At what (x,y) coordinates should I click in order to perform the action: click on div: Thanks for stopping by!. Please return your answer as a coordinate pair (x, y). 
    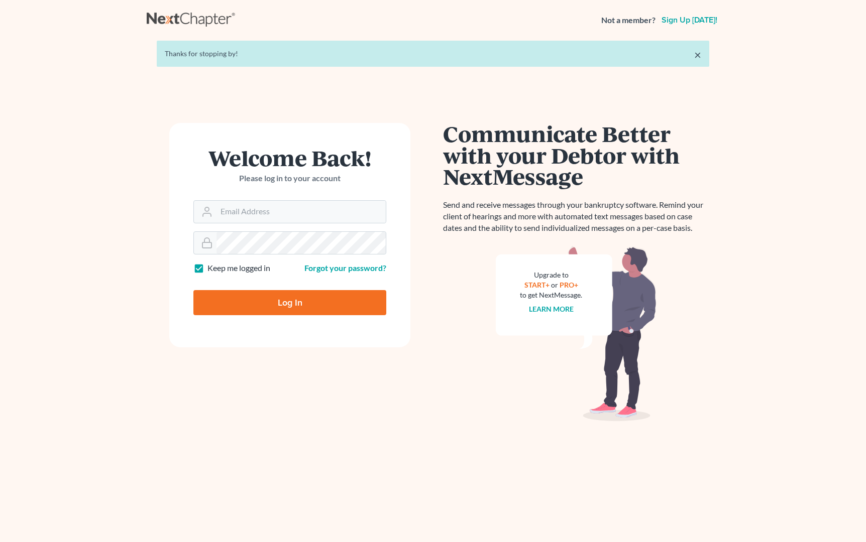
    Looking at the image, I should click on (433, 54).